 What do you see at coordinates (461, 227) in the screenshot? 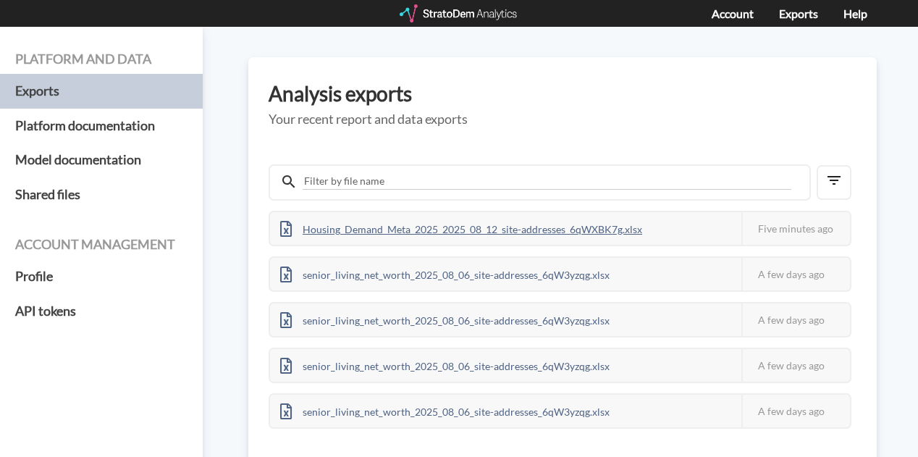
I see `a: Housing_Demand_Meta_2025_2025_08_12_site-addresses_6qWXBK7g.xlsx` at bounding box center [461, 227].